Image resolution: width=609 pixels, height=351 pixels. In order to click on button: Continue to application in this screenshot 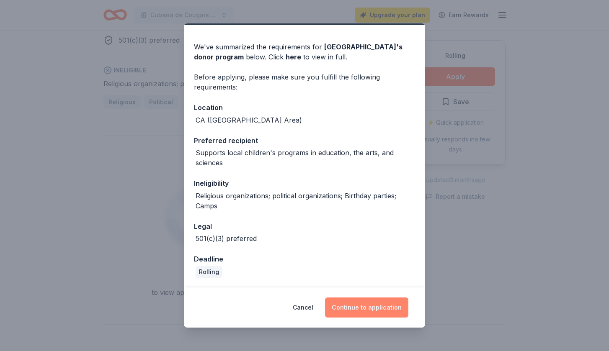, I will do `click(366, 308)`.